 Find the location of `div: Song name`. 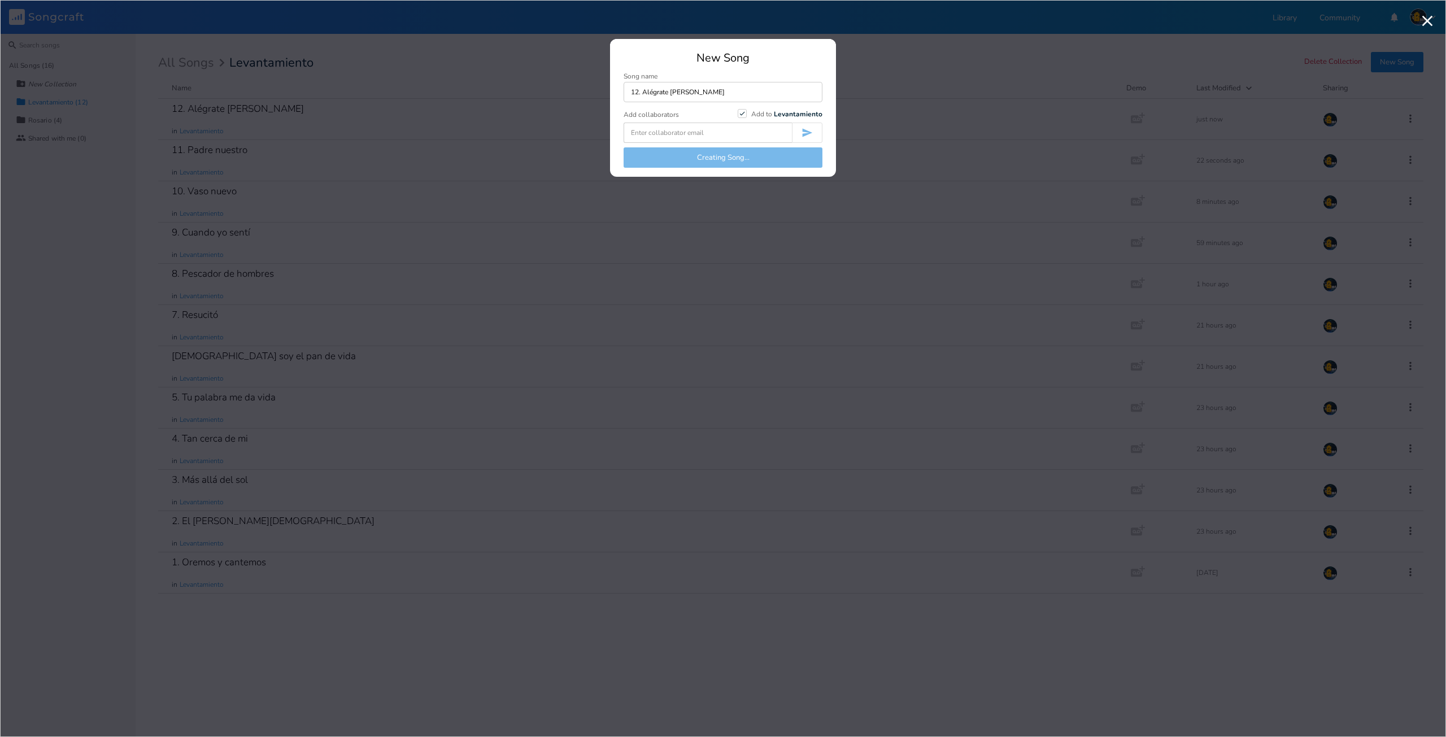

div: Song name is located at coordinates (723, 76).